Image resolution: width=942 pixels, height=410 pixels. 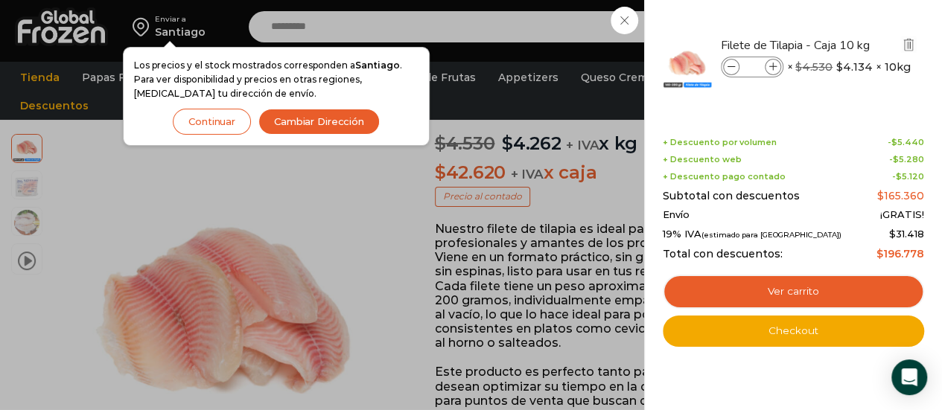 I want to click on span: 31.418, so click(x=906, y=234).